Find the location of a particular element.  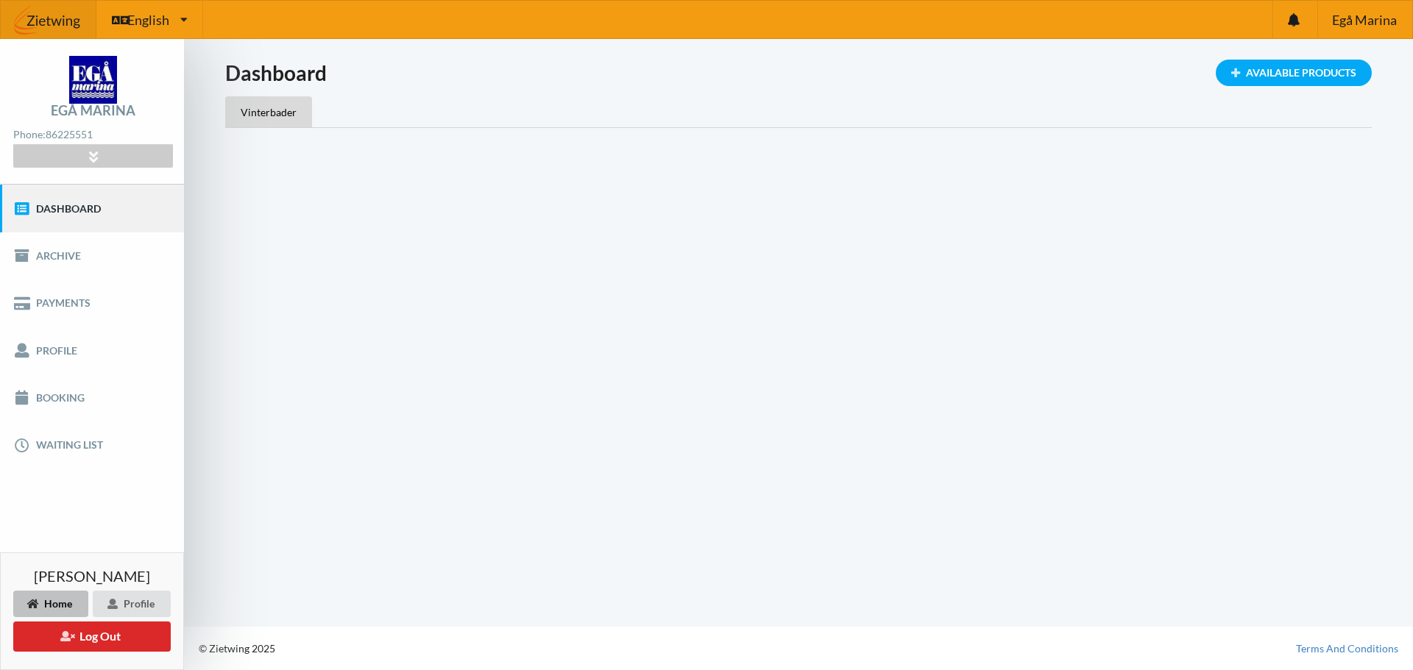

img: logo is located at coordinates (93, 79).